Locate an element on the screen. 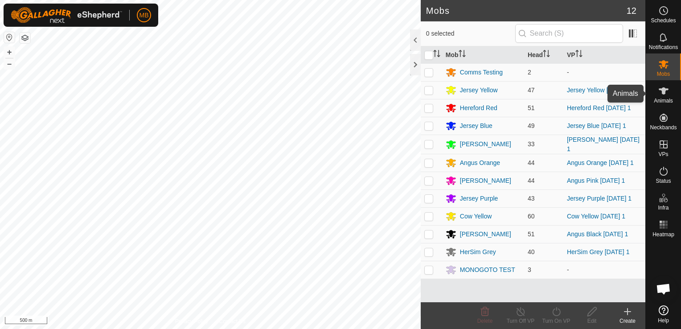  span: 33 is located at coordinates (532, 144).